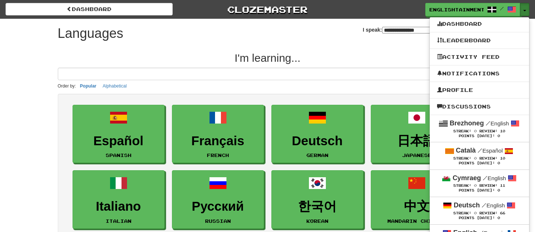 This screenshot has width=535, height=232. What do you see at coordinates (456, 10) in the screenshot?
I see `span: englishtainment` at bounding box center [456, 10].